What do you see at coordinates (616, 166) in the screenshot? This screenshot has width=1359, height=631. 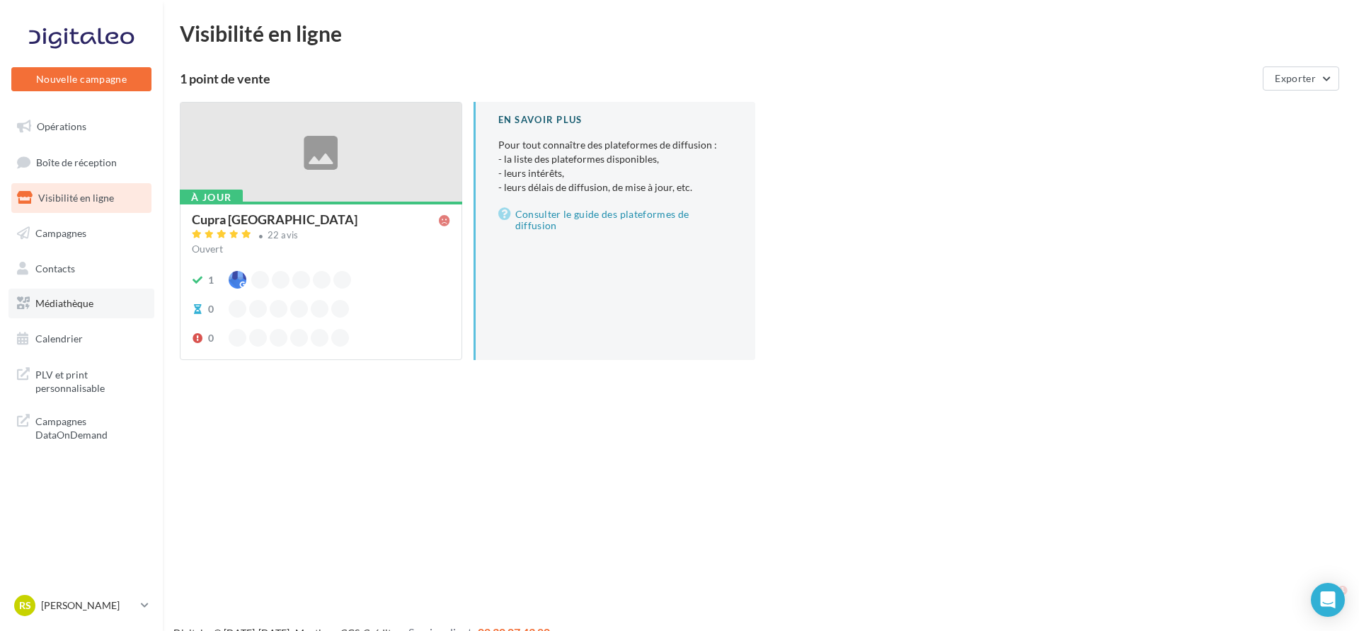 I see `p: Pour tout connaître des plateformes de diffusion :` at bounding box center [616, 166].